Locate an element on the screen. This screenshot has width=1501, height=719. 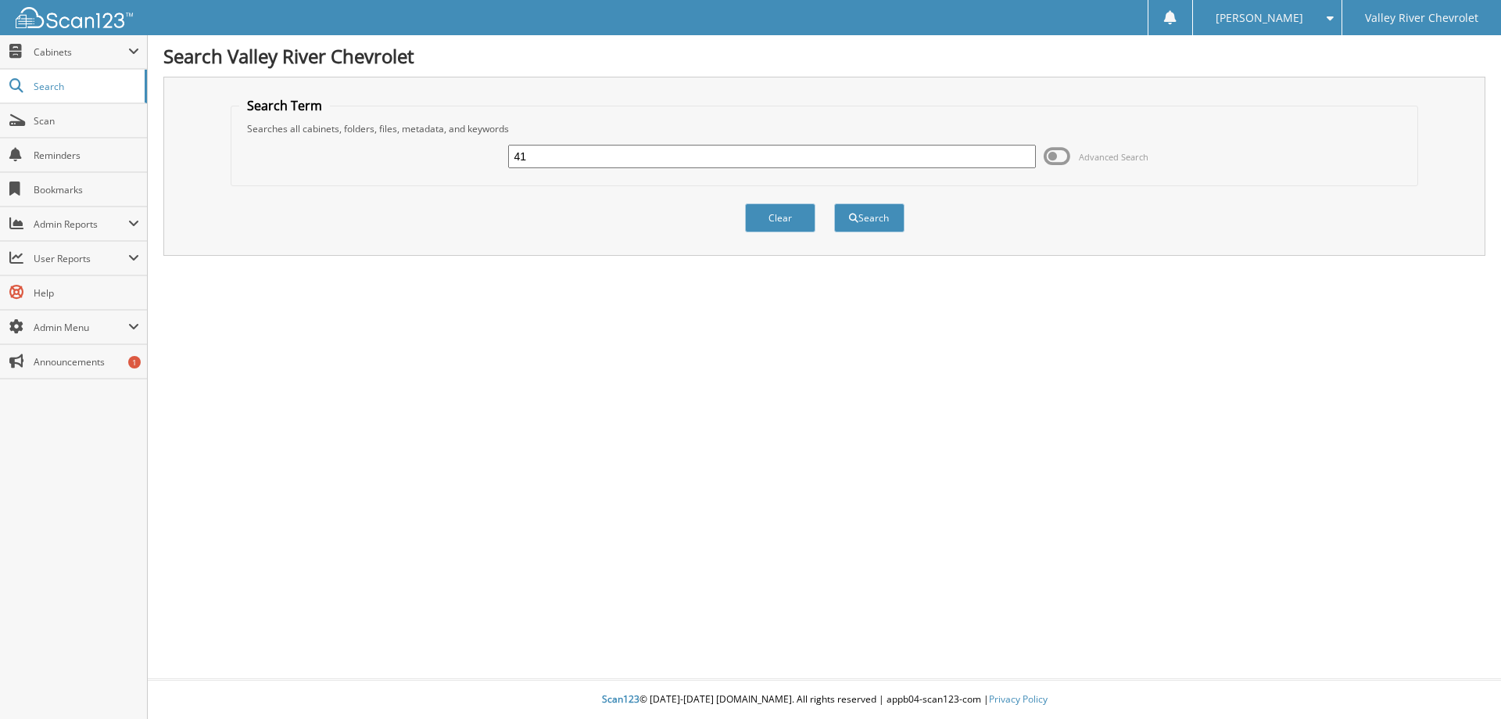
span: User Reports is located at coordinates (81, 258).